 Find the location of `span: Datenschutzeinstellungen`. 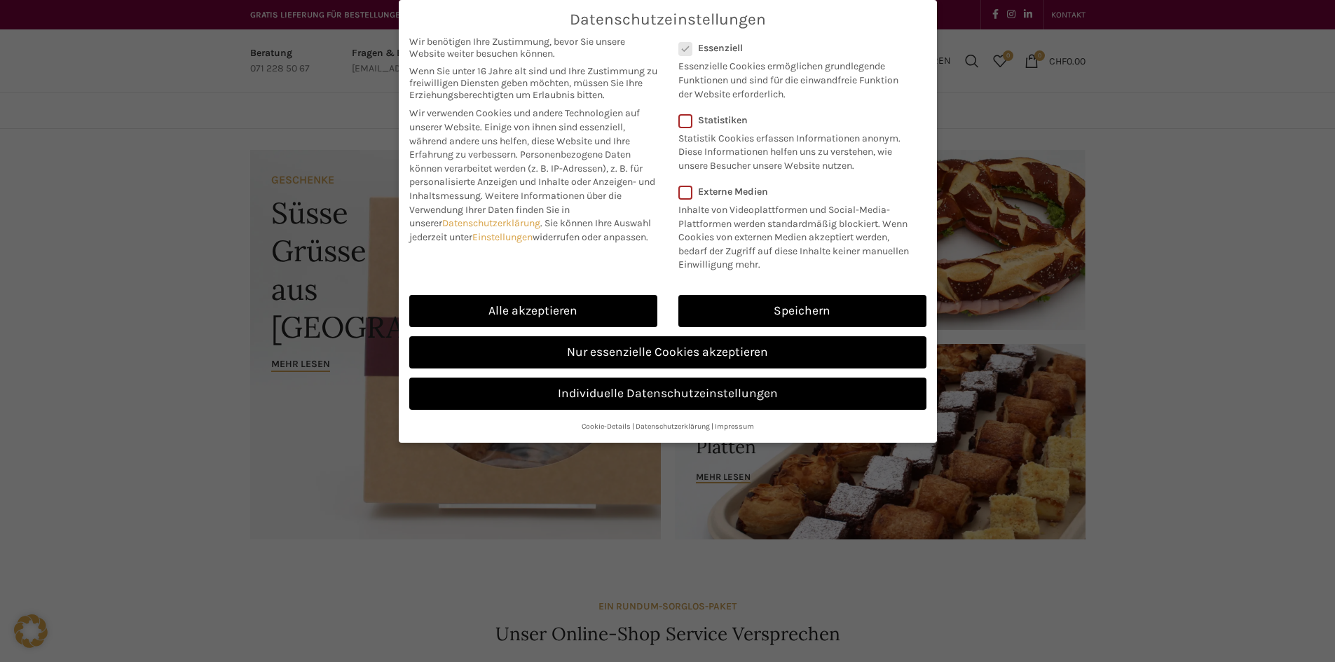

span: Datenschutzeinstellungen is located at coordinates (668, 20).